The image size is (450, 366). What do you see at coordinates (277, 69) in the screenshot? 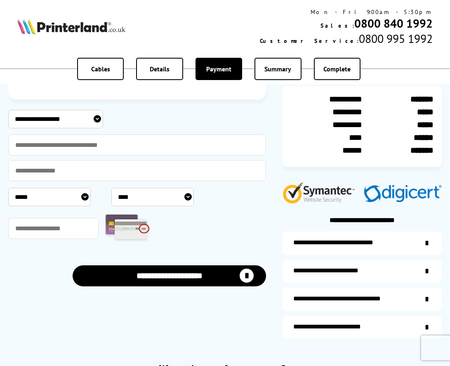
I see `span: Summary` at bounding box center [277, 69].